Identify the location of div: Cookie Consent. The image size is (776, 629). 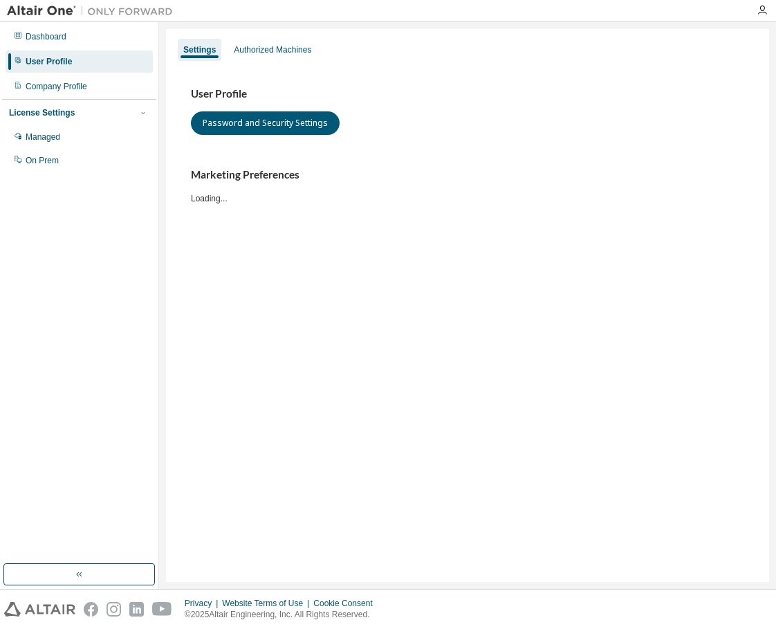
(347, 603).